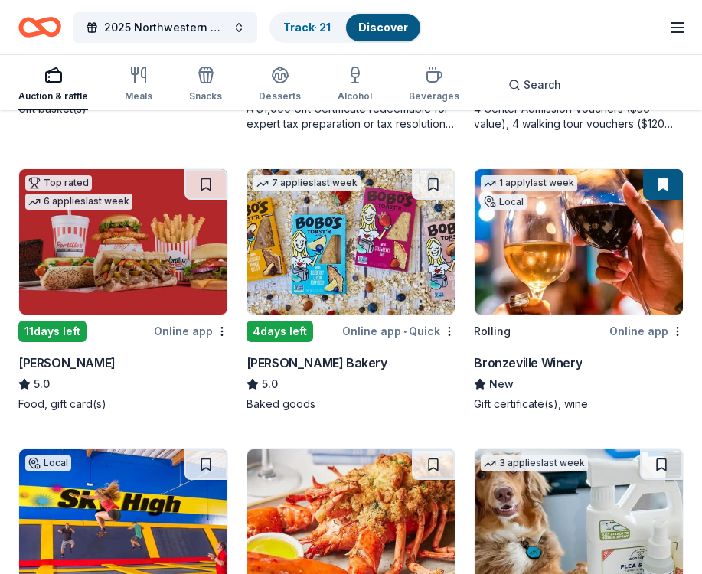 The height and width of the screenshot is (574, 702). I want to click on div: 1 apply last week, so click(529, 183).